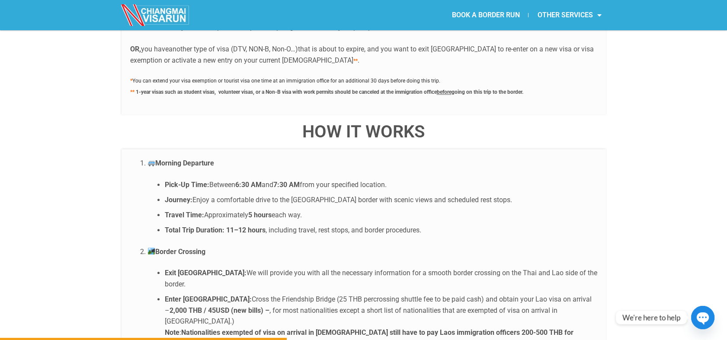 This screenshot has height=340, width=727. I want to click on strong: 11–12 hours, so click(246, 230).